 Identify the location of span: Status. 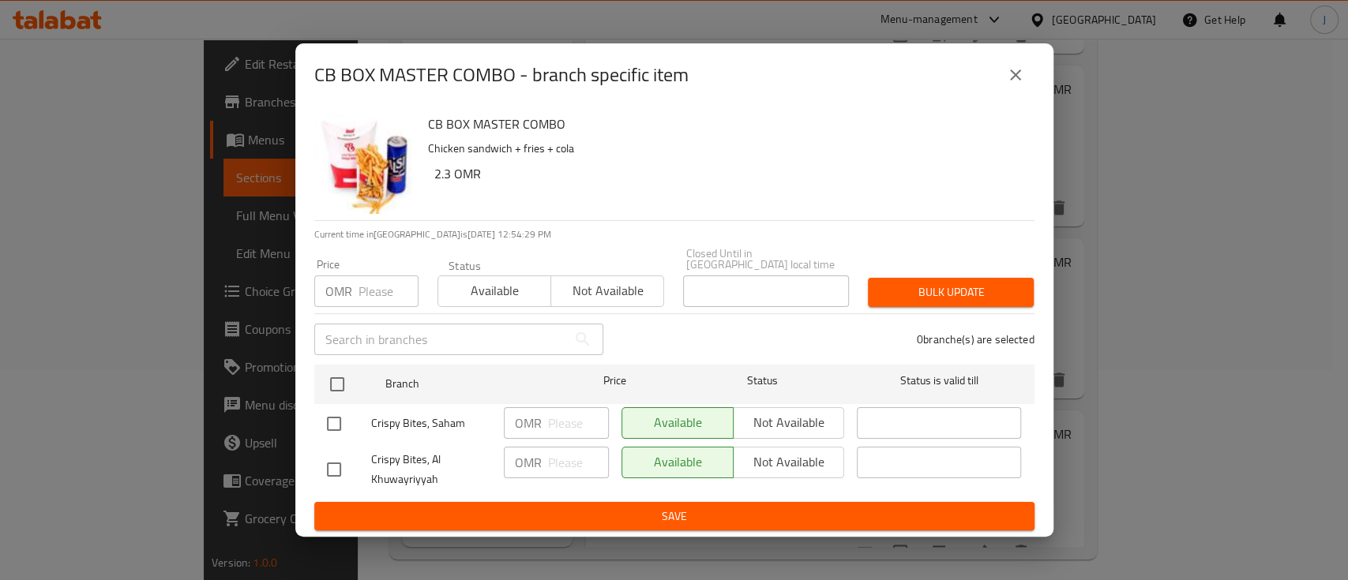
(762, 381).